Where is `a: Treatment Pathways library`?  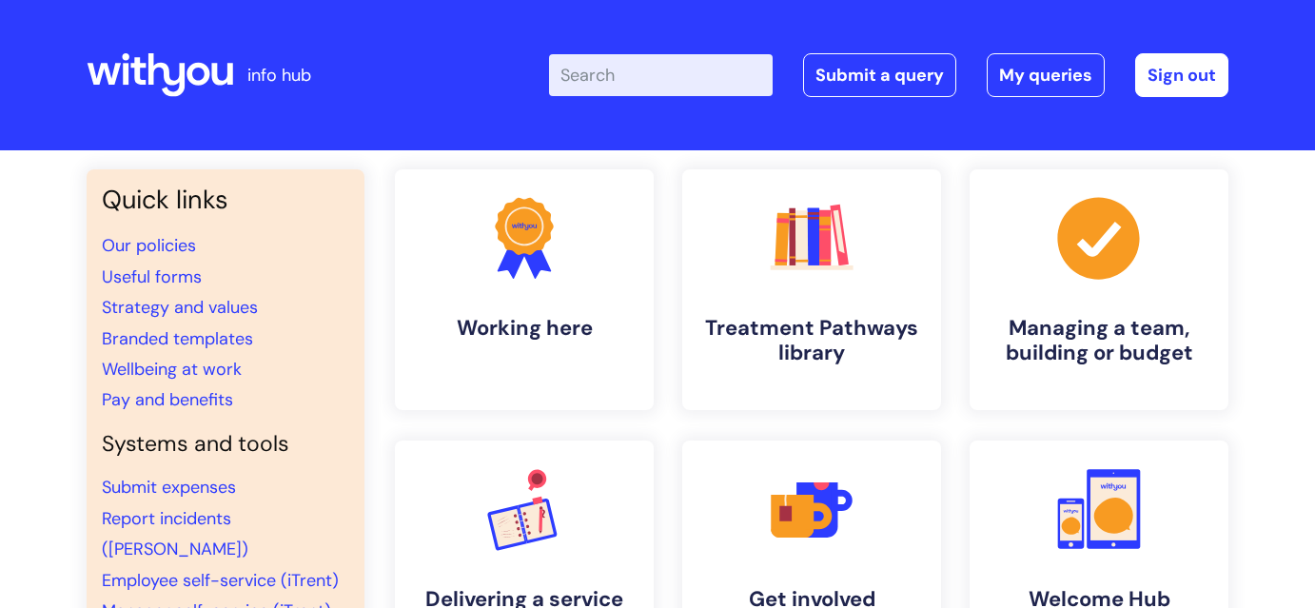
a: Treatment Pathways library is located at coordinates (812, 289).